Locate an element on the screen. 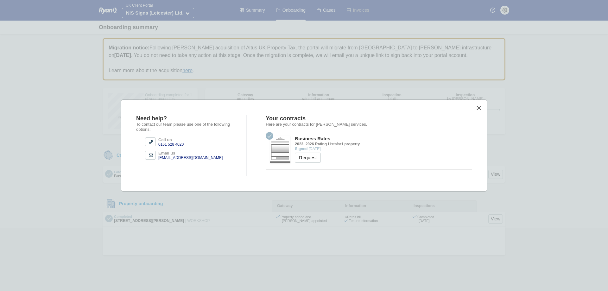  button: Request is located at coordinates (308, 158).